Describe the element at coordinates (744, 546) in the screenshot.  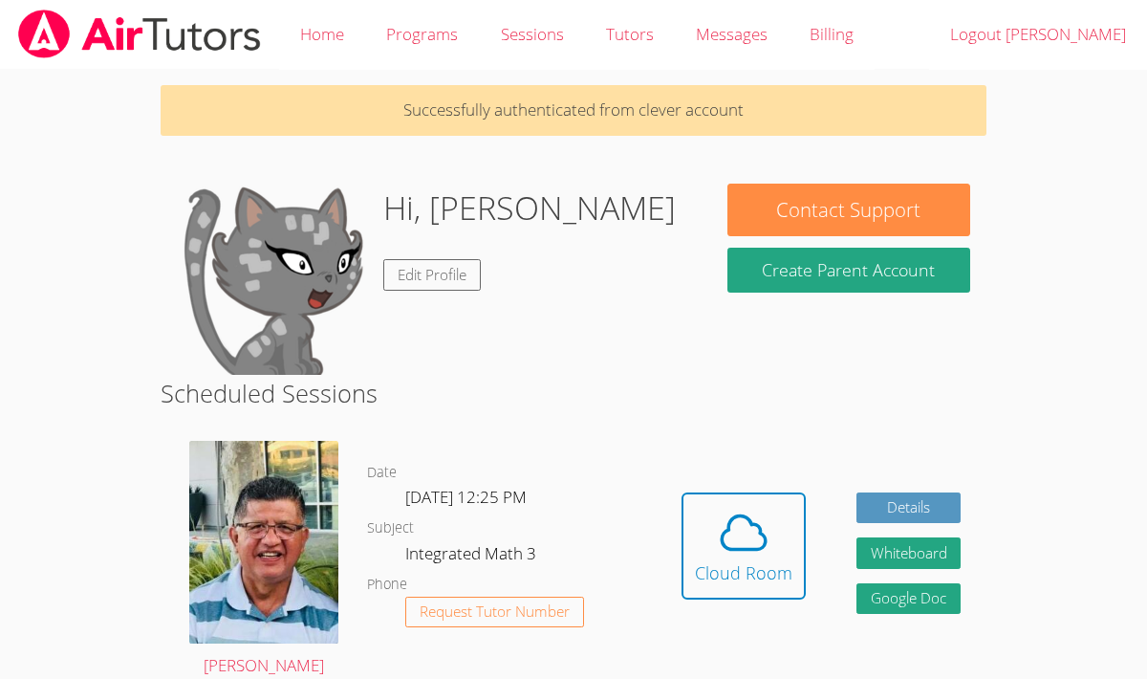
I see `button: Cloud Room` at that location.